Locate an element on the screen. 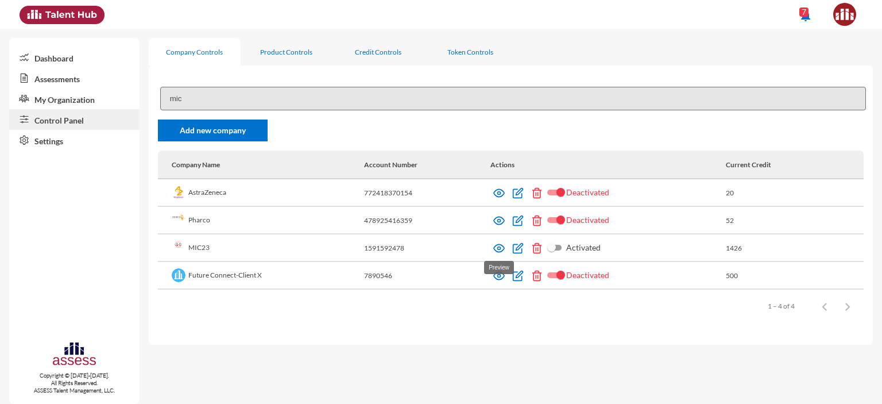 The image size is (882, 404). td: Pharco is located at coordinates (261, 221).